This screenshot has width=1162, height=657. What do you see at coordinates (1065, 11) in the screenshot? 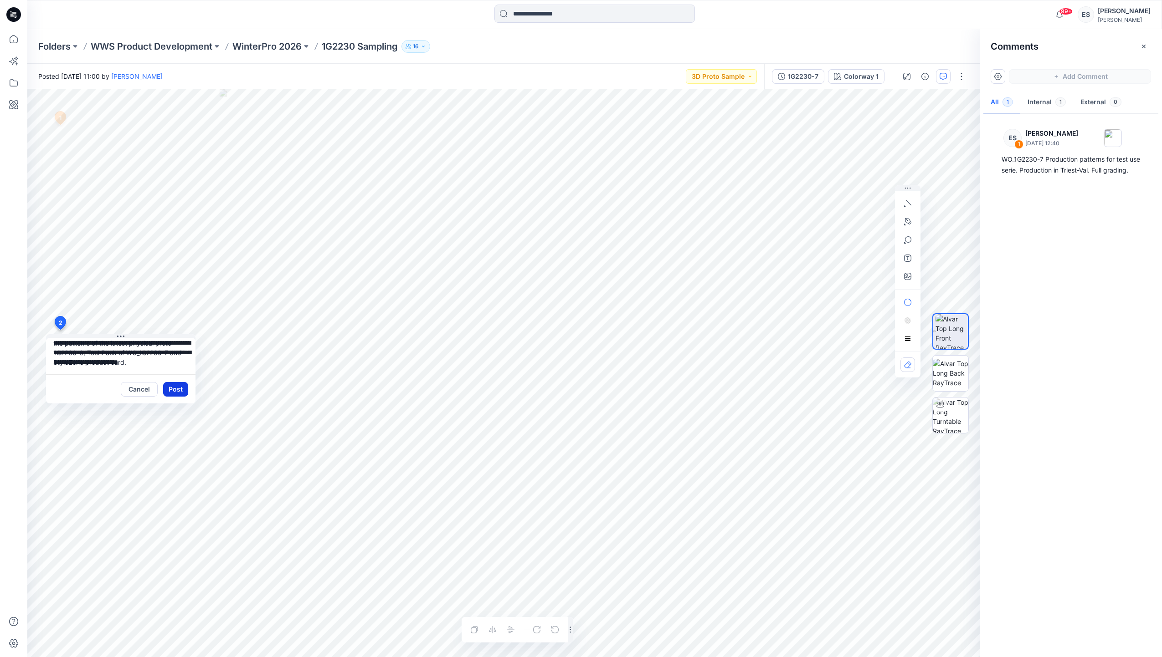
I see `span: 99+` at bounding box center [1065, 11].